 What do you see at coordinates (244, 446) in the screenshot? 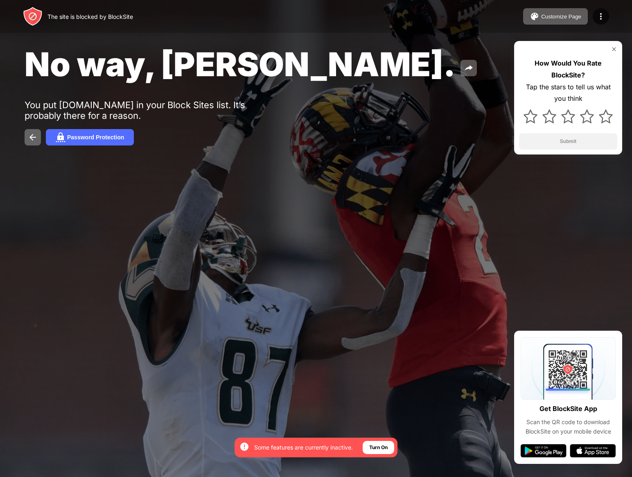
I see `img: error-circle-white.svg` at bounding box center [244, 446].